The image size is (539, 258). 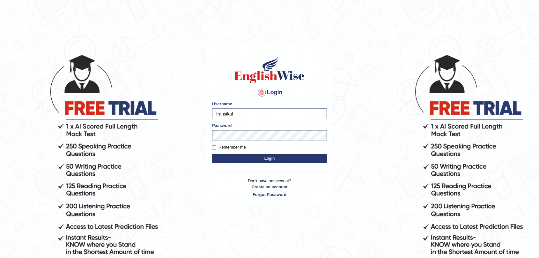 What do you see at coordinates (269, 93) in the screenshot?
I see `h4: Login` at bounding box center [269, 93].